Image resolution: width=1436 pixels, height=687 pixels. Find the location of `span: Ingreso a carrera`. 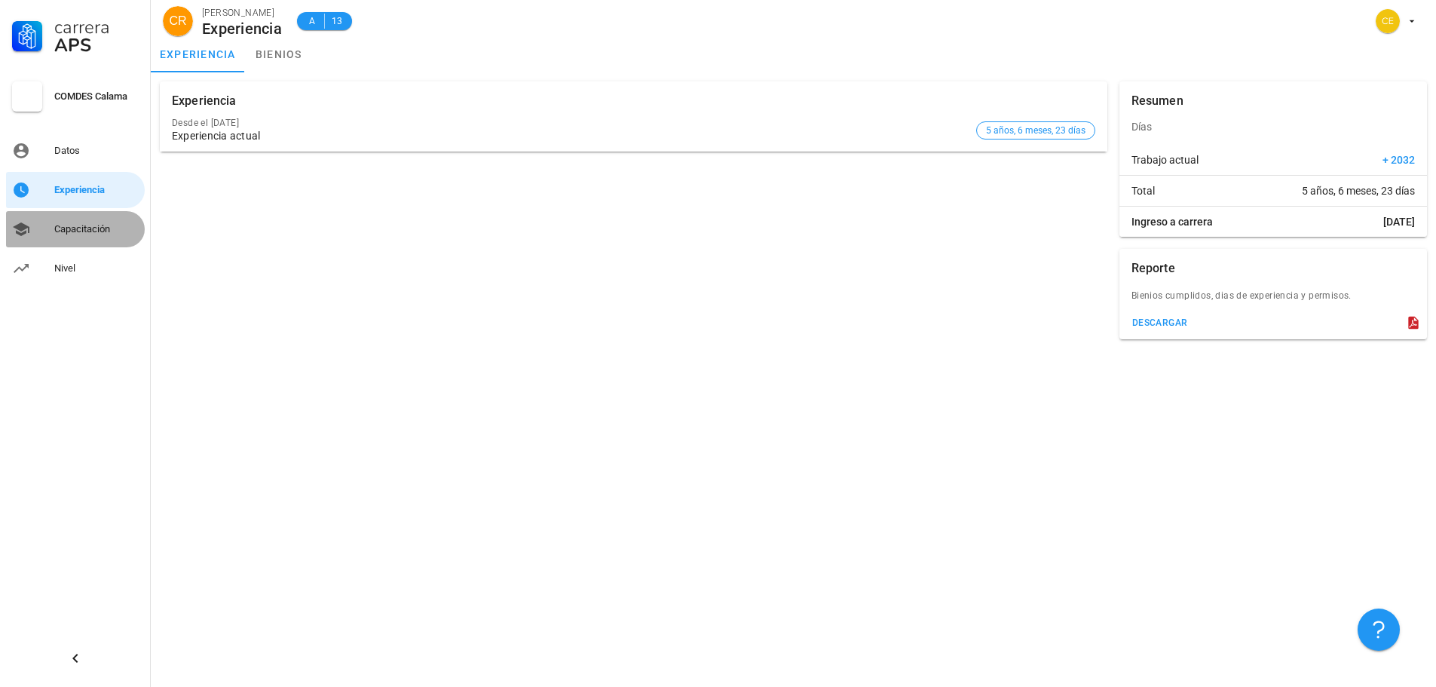

span: Ingreso a carrera is located at coordinates (1172, 222).